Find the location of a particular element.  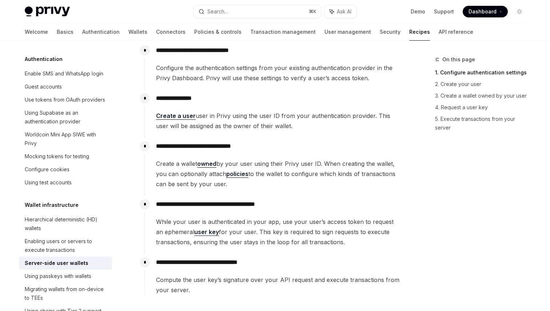

a: Hierarchical deterministic (HD) wallets is located at coordinates (65, 224).